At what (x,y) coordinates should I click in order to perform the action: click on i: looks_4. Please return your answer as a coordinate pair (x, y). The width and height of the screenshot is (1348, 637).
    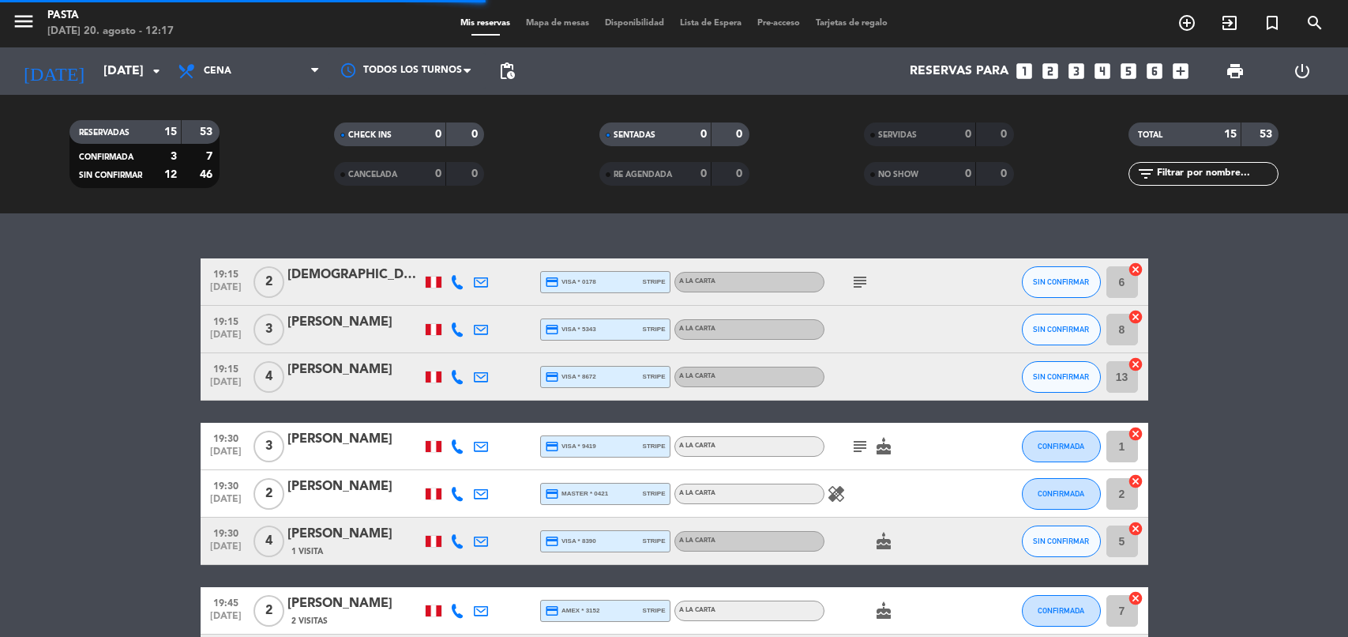
    Looking at the image, I should click on (1102, 71).